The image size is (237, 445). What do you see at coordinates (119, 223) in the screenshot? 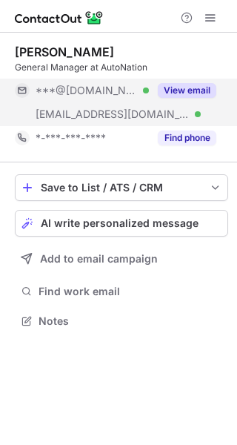
I see `span: AI write personalized message` at bounding box center [119, 223].